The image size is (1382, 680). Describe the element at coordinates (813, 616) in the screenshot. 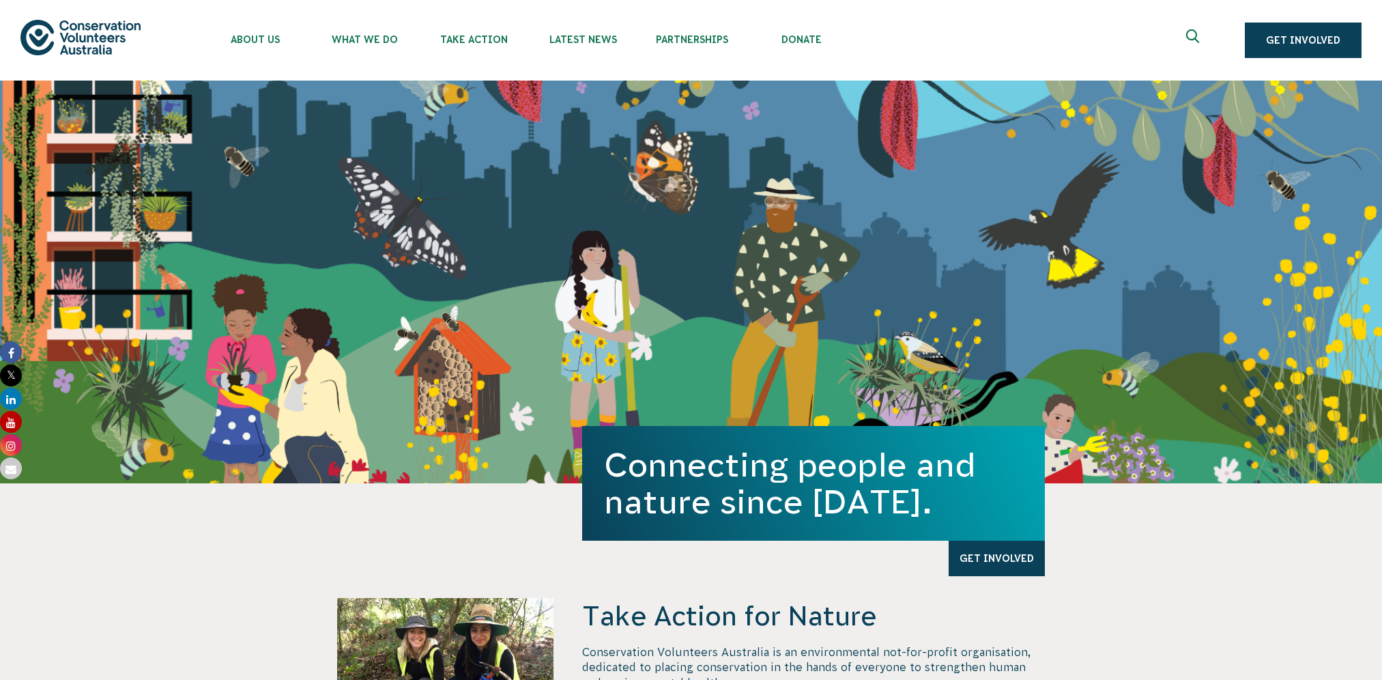

I see `h4: Take Action for Nature` at that location.